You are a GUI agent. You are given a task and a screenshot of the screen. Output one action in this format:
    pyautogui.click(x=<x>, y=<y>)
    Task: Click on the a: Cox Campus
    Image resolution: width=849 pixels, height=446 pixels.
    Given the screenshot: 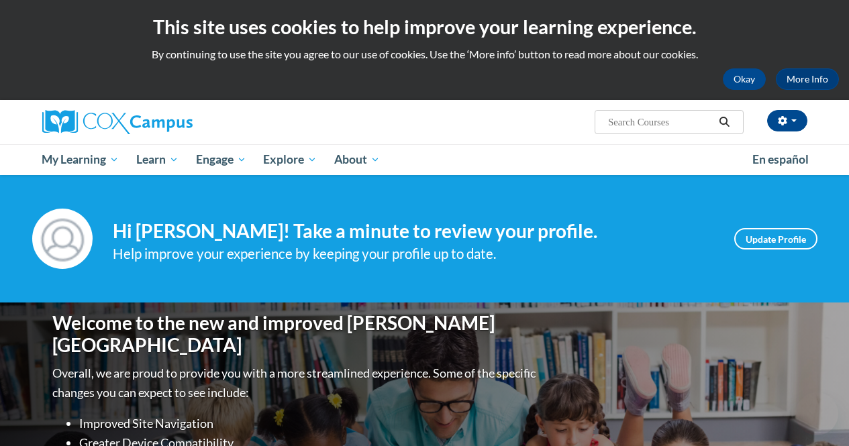 What is the action you would take?
    pyautogui.click(x=163, y=122)
    